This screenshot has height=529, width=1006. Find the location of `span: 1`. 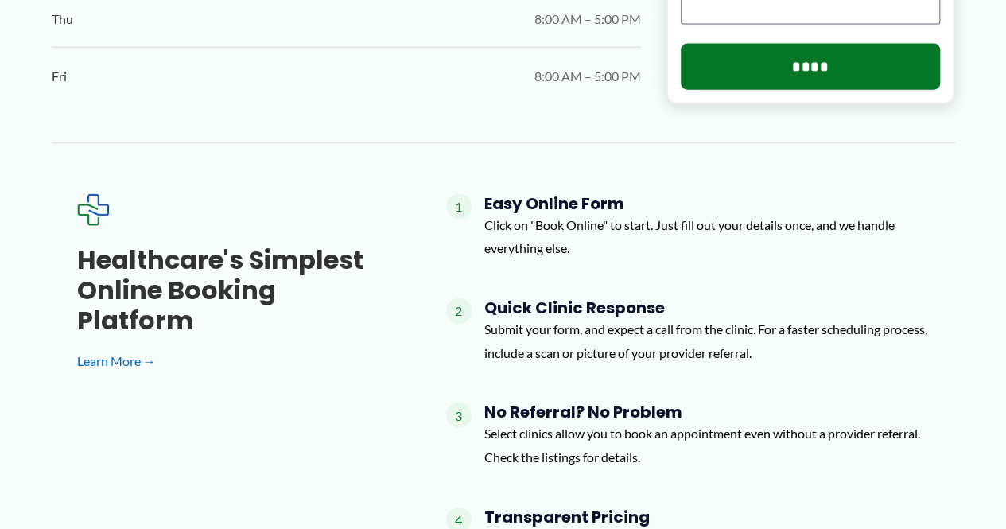

span: 1 is located at coordinates (459, 207).